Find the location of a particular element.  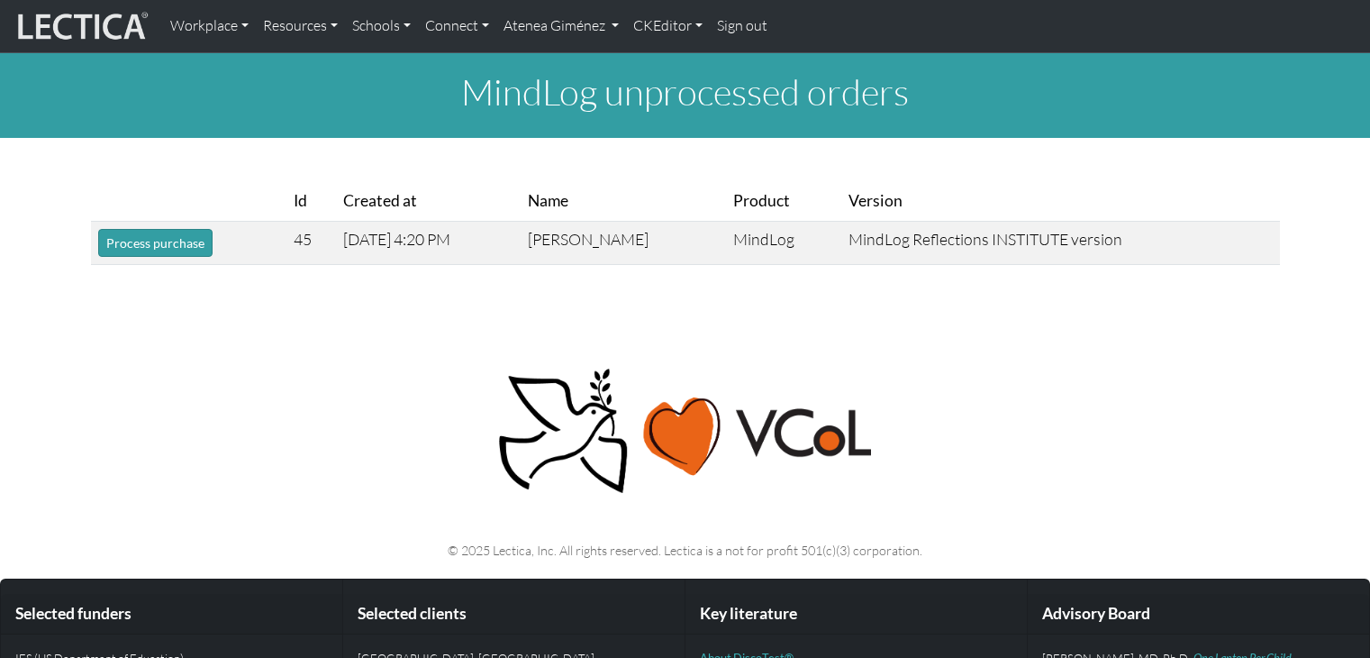

a: Workplace is located at coordinates (209, 26).